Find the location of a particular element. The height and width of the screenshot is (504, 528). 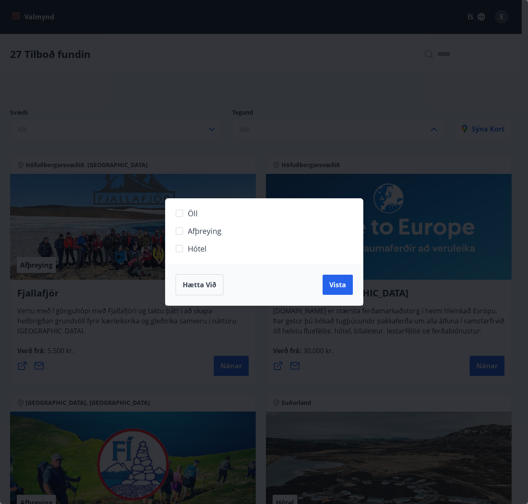

button: Vista is located at coordinates (338, 285).